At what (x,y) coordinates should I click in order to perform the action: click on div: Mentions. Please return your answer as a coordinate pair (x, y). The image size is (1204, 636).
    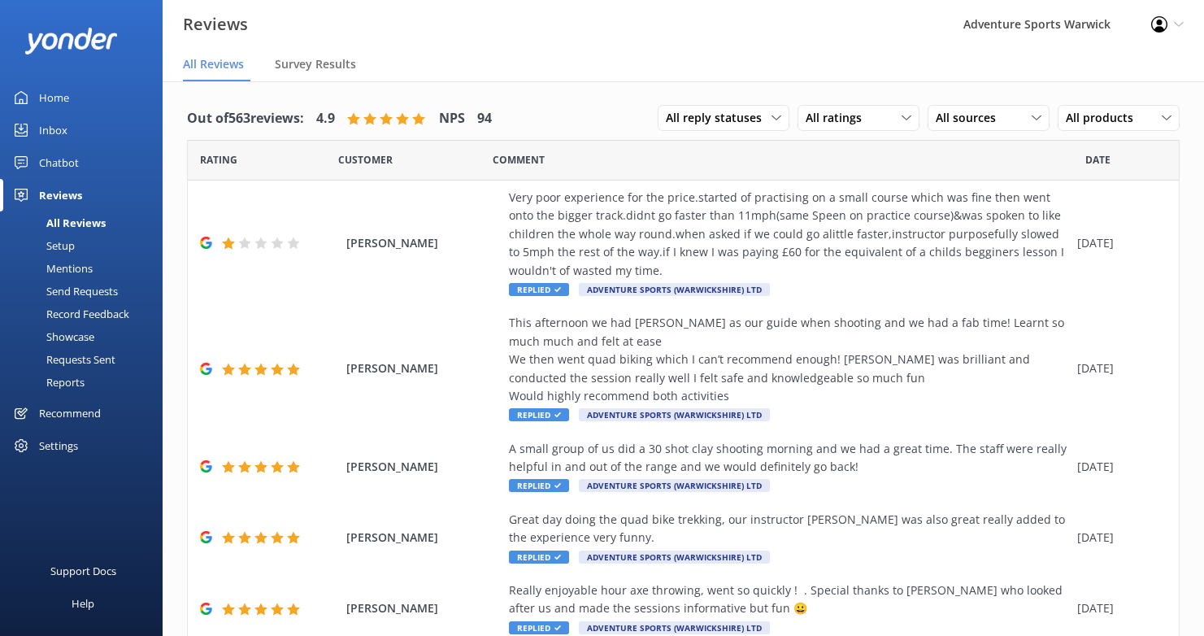
    Looking at the image, I should click on (51, 268).